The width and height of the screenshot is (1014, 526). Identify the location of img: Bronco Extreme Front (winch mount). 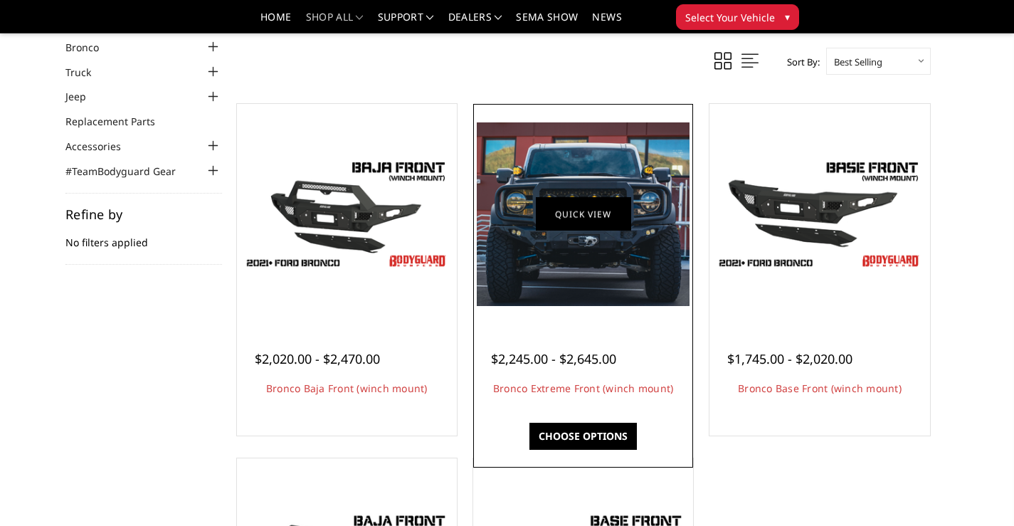
(583, 214).